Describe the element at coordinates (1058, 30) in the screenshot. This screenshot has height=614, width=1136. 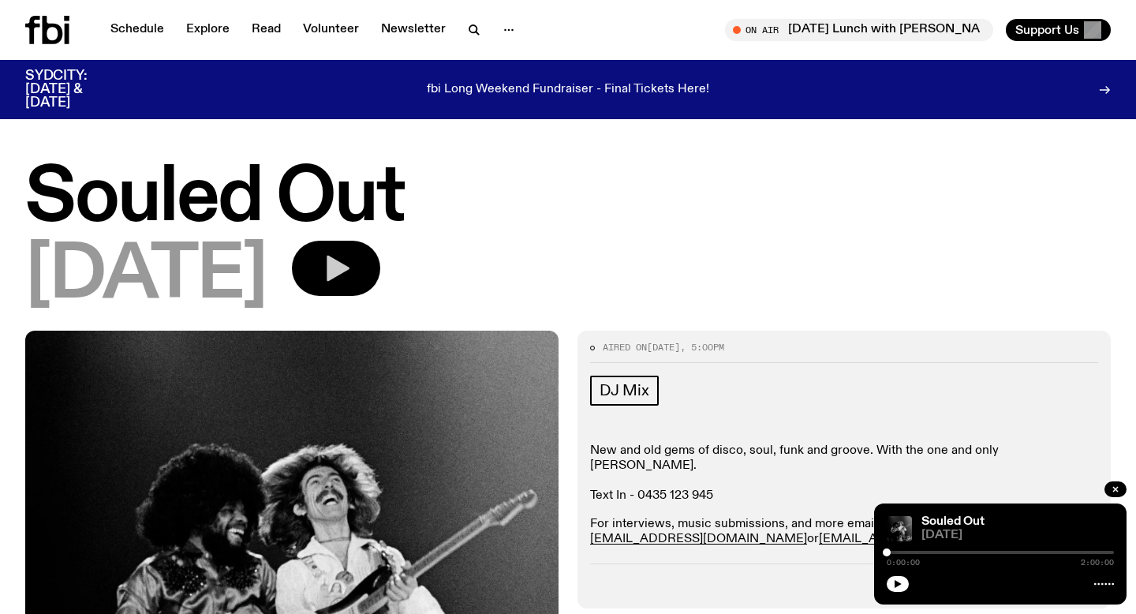
I see `button: Support Us` at that location.